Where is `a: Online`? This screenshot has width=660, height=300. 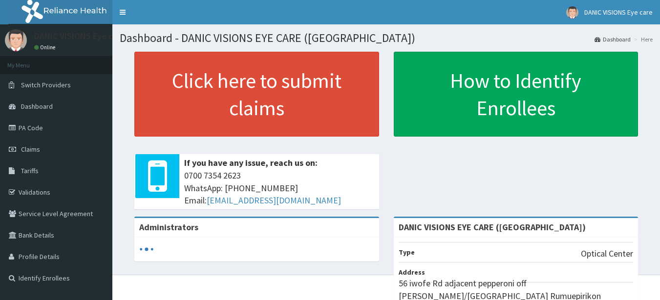
a: Online is located at coordinates (46, 47).